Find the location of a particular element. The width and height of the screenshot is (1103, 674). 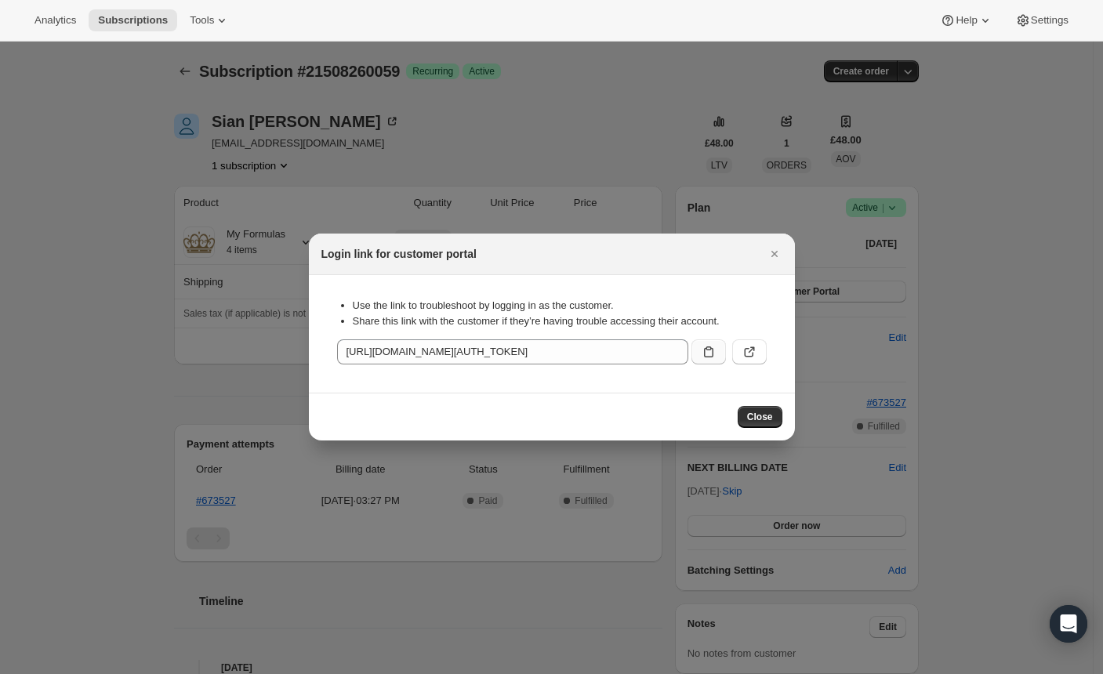

h2: Login link for customer portal is located at coordinates (399, 254).